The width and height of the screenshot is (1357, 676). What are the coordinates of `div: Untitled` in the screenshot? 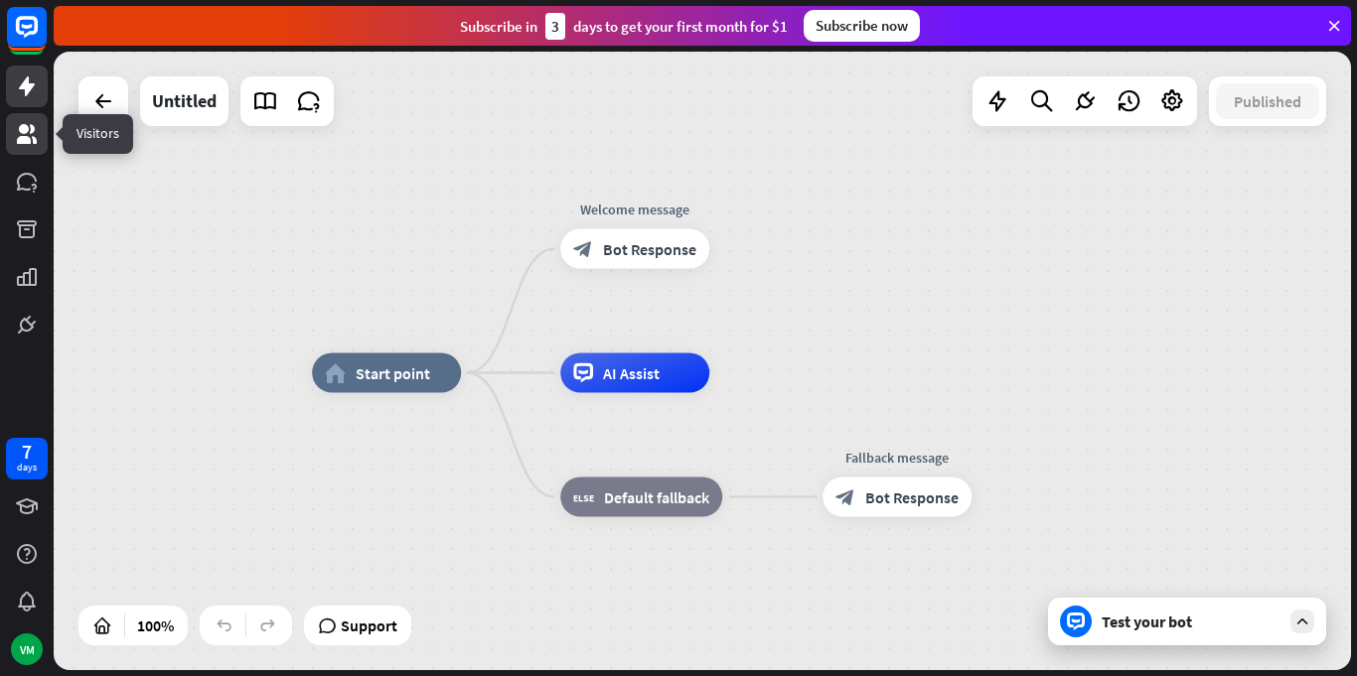 It's located at (184, 101).